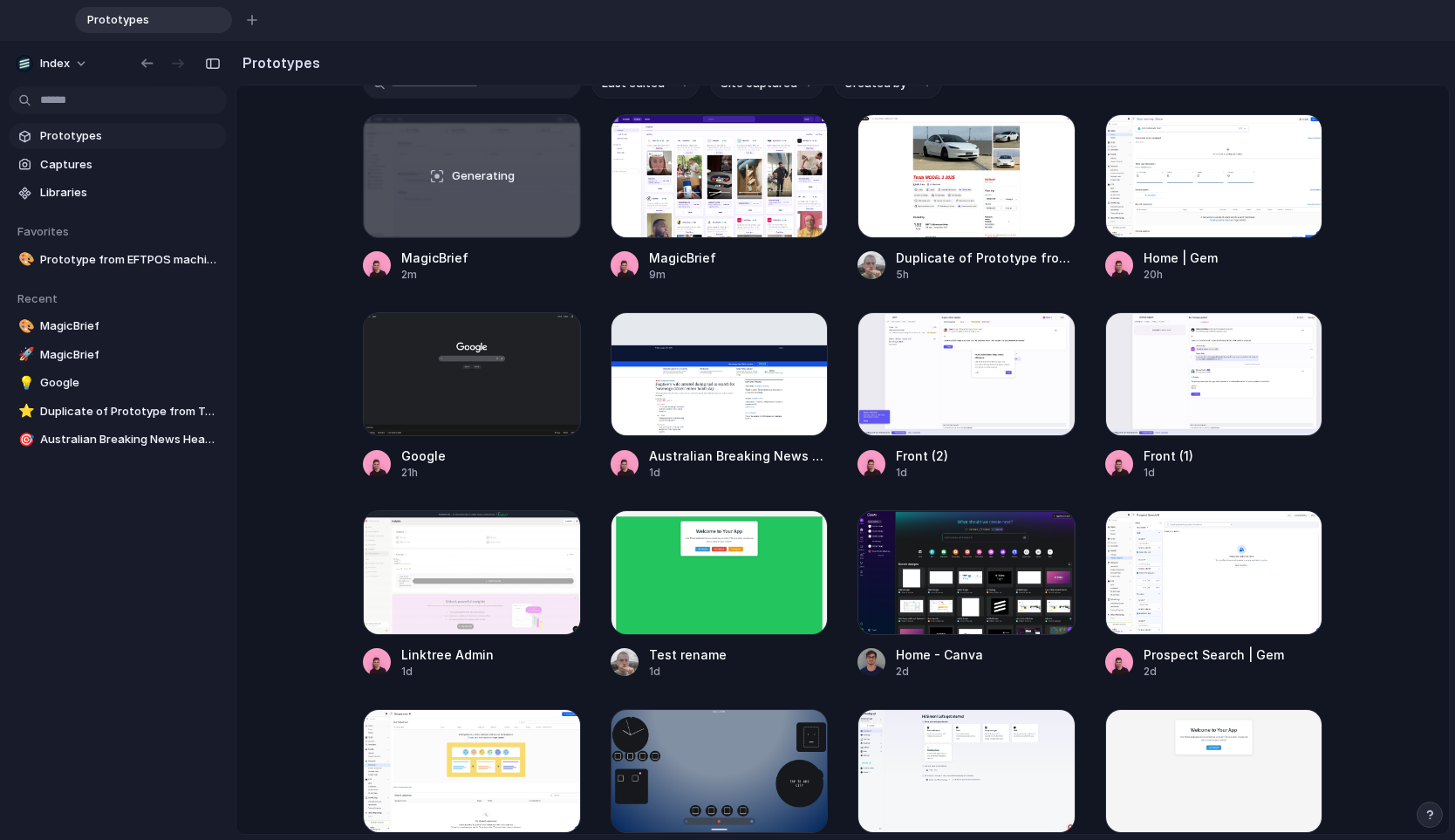 The width and height of the screenshot is (1455, 840). What do you see at coordinates (1214, 654) in the screenshot?
I see `div: Prospect Search | Gem` at bounding box center [1214, 654].